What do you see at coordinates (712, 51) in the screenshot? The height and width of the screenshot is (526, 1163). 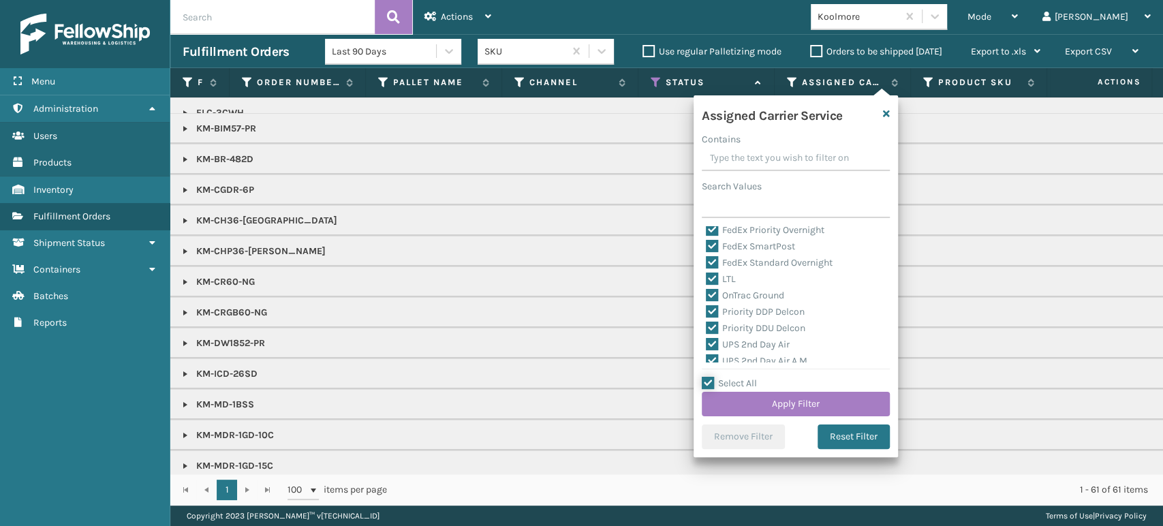 I see `label: Use regular Palletizing mode` at bounding box center [712, 51].